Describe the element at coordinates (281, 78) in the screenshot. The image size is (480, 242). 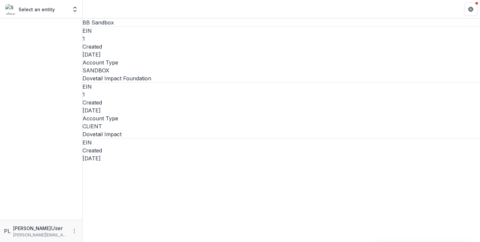
I see `p: Dovetail Impact Foundation` at that location.